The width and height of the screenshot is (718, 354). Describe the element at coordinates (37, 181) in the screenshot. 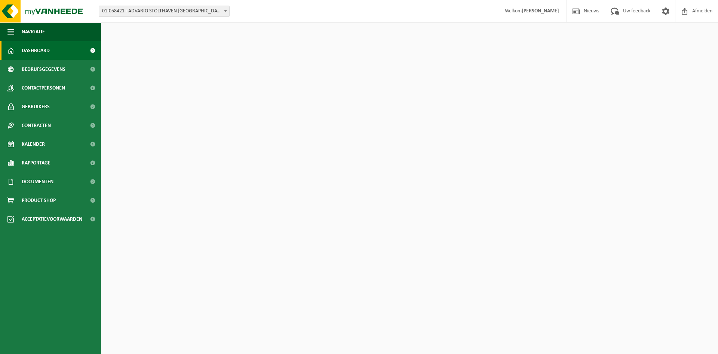

I see `span: Documenten` at that location.